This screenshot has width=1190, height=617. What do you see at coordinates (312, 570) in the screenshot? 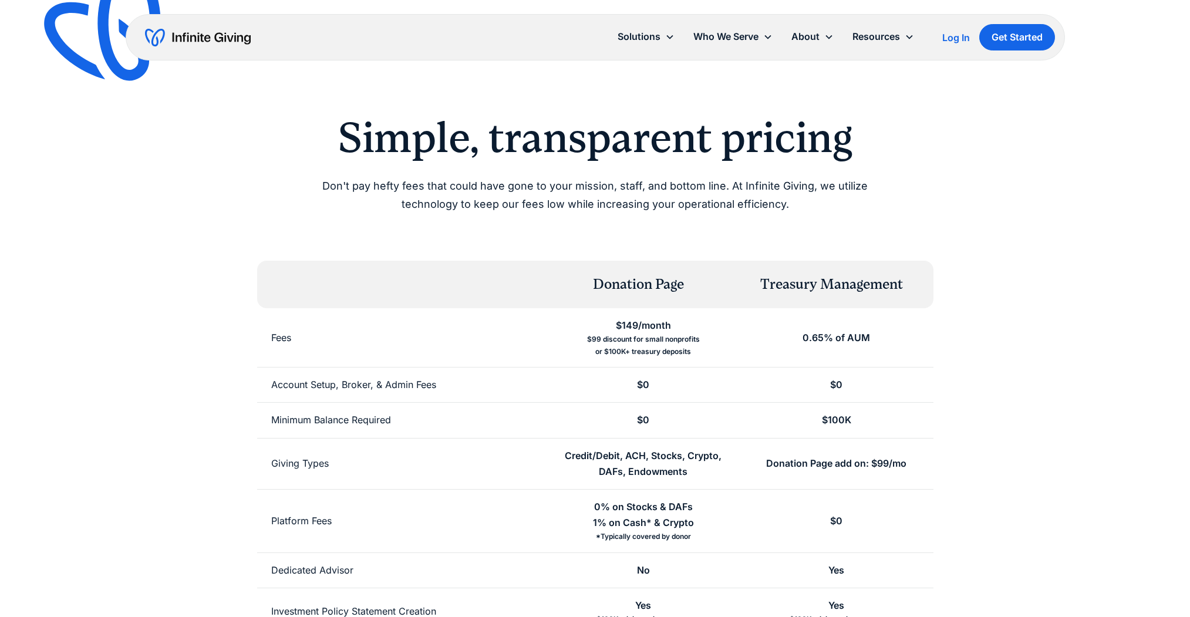
I see `div: Dedicated Advisor` at bounding box center [312, 570].